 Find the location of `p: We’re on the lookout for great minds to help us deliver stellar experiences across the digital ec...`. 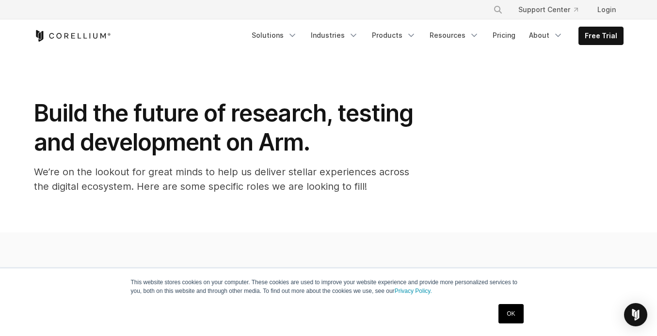

p: We’re on the lookout for great minds to help us deliver stellar experiences across the digital ec... is located at coordinates (228, 179).